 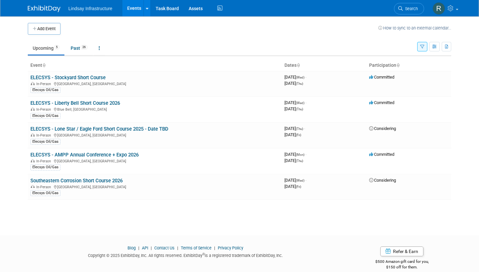 What do you see at coordinates (402, 262) in the screenshot?
I see `div: $500 Amazon gift card for you,` at bounding box center [402, 262].